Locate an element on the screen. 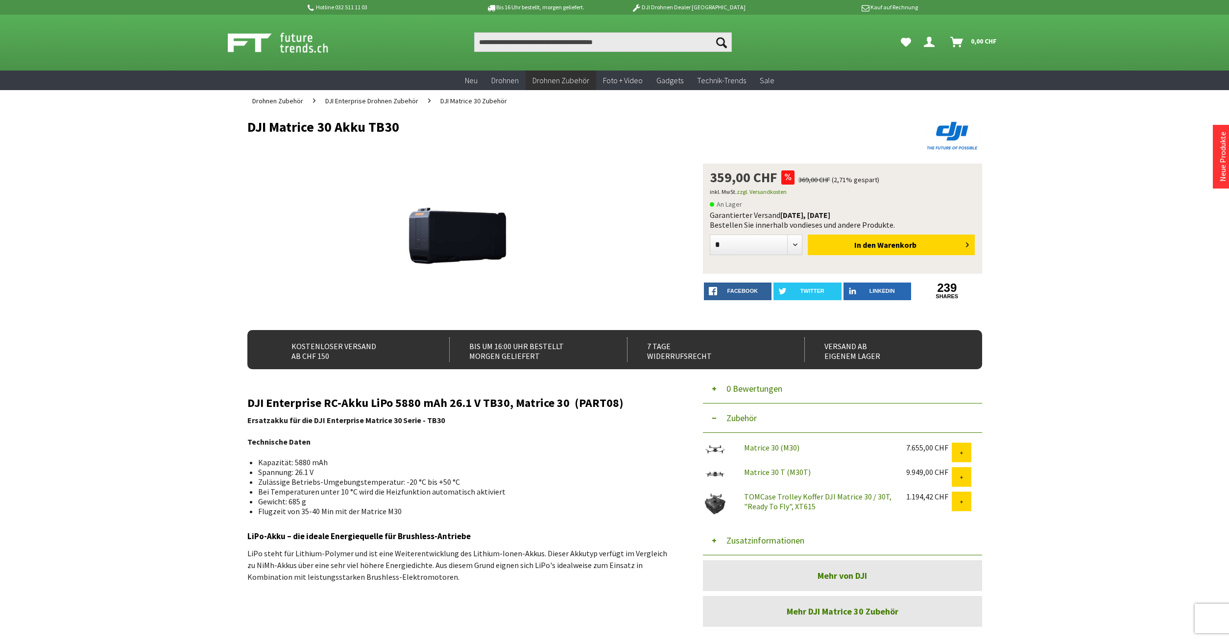 This screenshot has width=1229, height=640. span: Sale is located at coordinates (767, 80).